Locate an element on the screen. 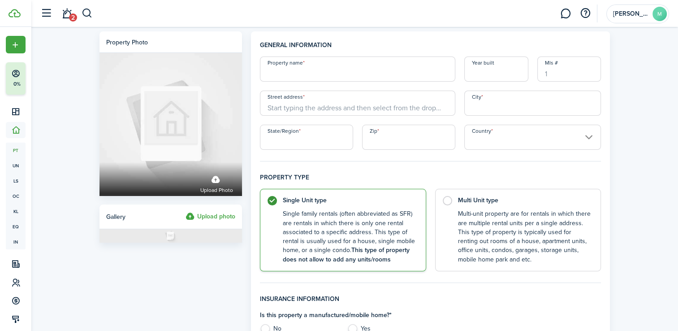 The height and width of the screenshot is (331, 678). avatar-text: M is located at coordinates (660, 14).